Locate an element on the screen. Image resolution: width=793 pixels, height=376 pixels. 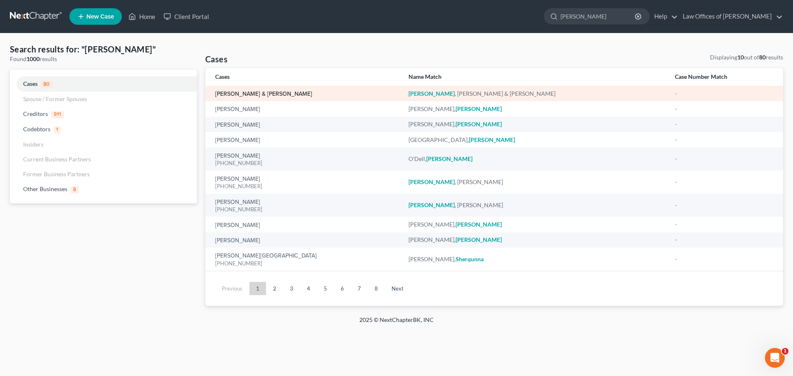
span: Former Business Partners is located at coordinates (56, 174).